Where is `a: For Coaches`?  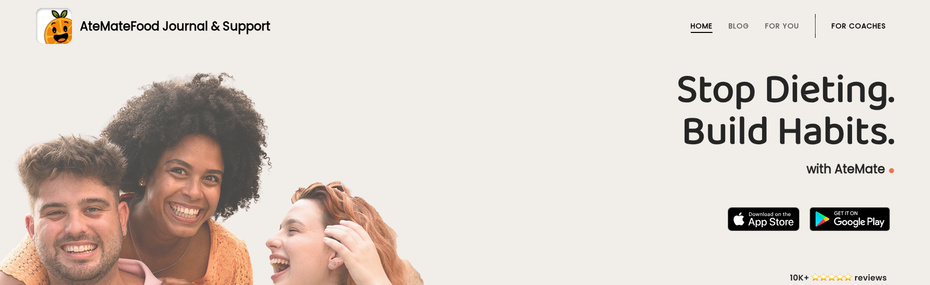 a: For Coaches is located at coordinates (858, 26).